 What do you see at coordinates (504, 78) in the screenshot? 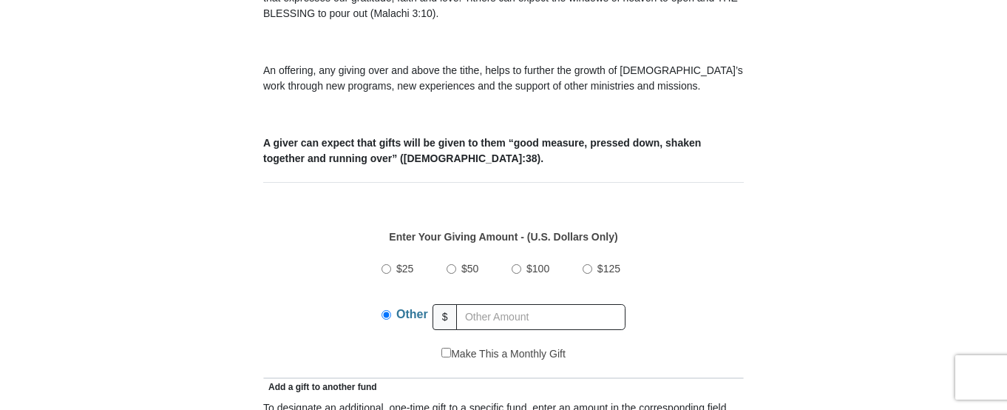
I see `p: An offering, any giving over and above the tithe, helps to further the growth of [DEMOGRAPHIC_DAT...` at bounding box center [504, 78].